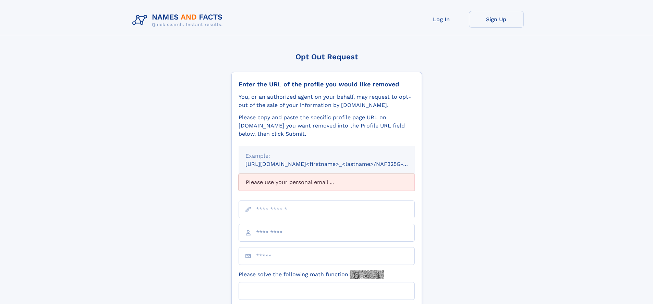  Describe the element at coordinates (327, 57) in the screenshot. I see `div: Opt Out Request` at that location.